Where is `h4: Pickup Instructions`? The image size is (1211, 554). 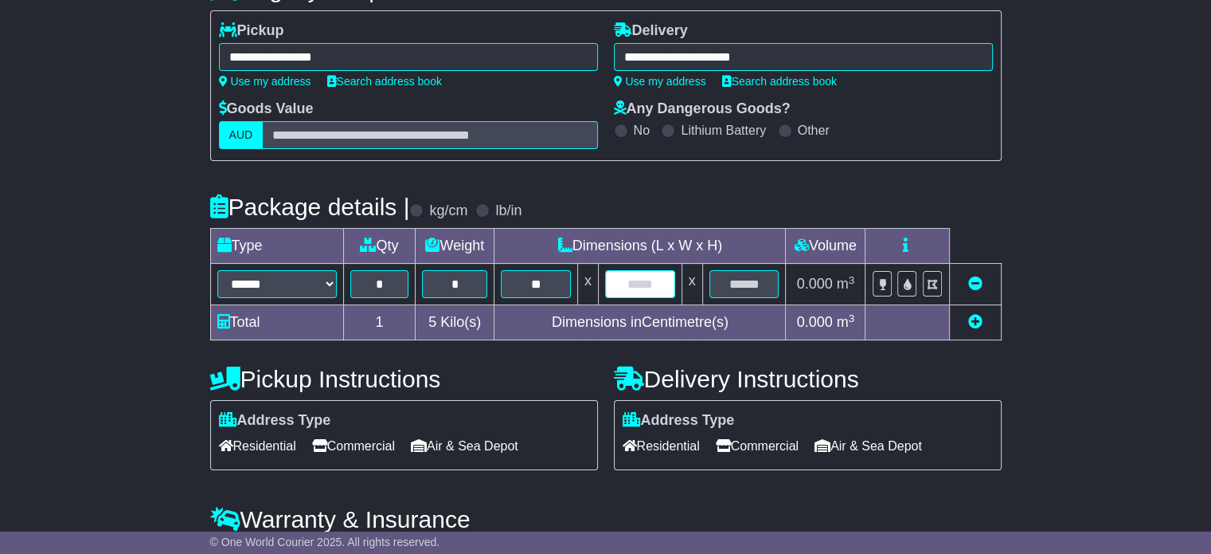 h4: Pickup Instructions is located at coordinates (404, 378).